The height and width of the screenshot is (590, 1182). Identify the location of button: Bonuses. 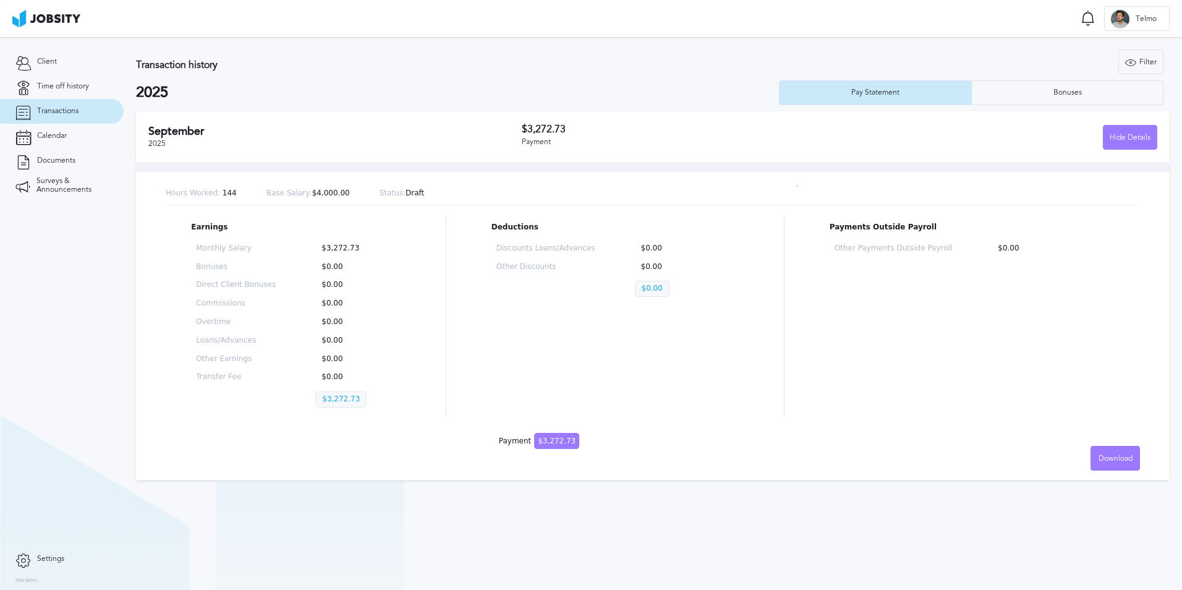
(1067, 93).